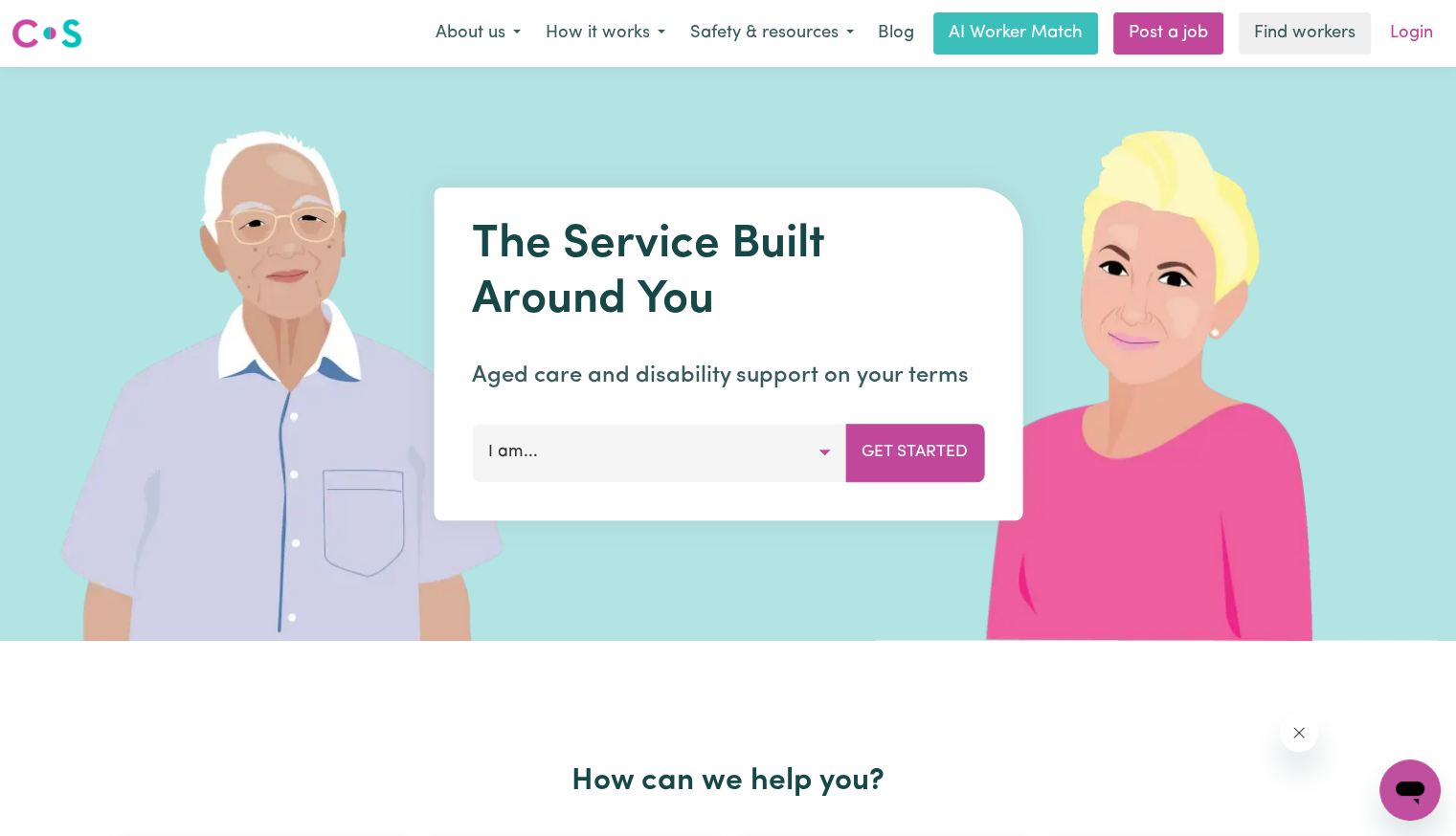 This screenshot has height=836, width=1456. Describe the element at coordinates (63, 21) in the screenshot. I see `span: Need any help?` at that location.